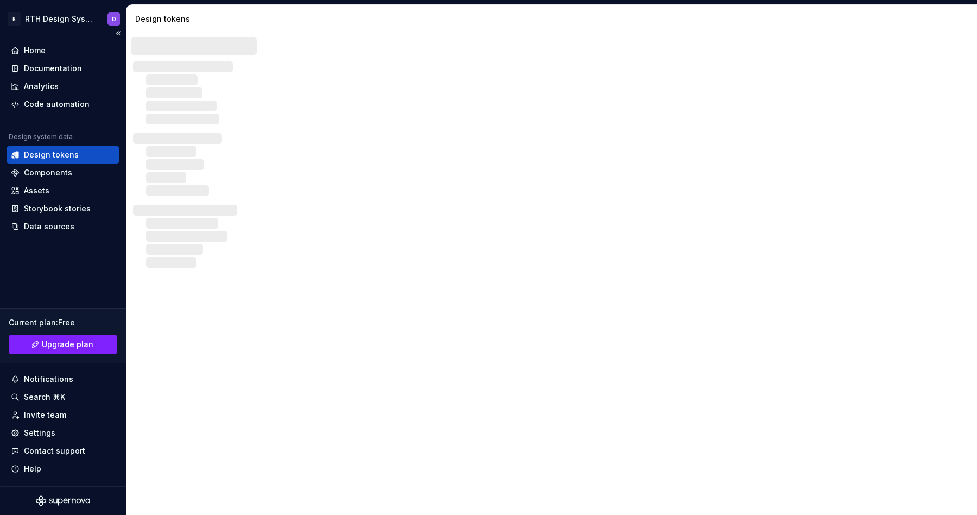  Describe the element at coordinates (49, 226) in the screenshot. I see `div: Data sources` at that location.